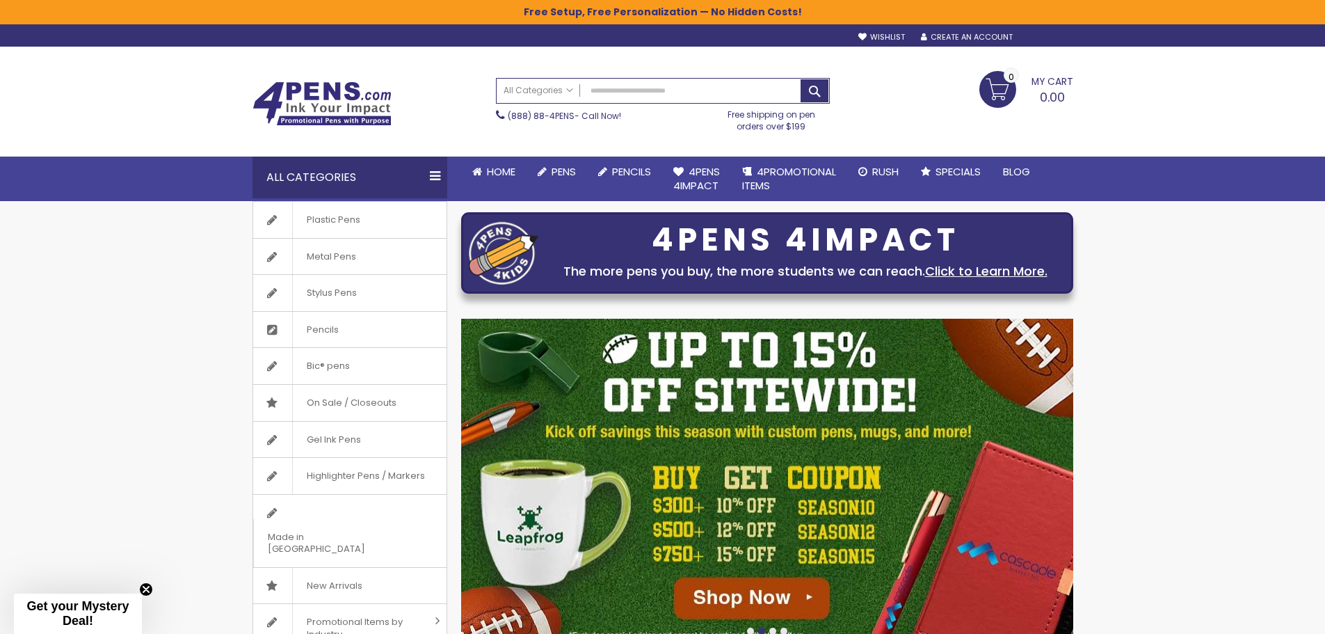 The image size is (1325, 634). Describe the element at coordinates (322, 104) in the screenshot. I see `img: 4Pens Custom Pens and Promotional Products` at that location.